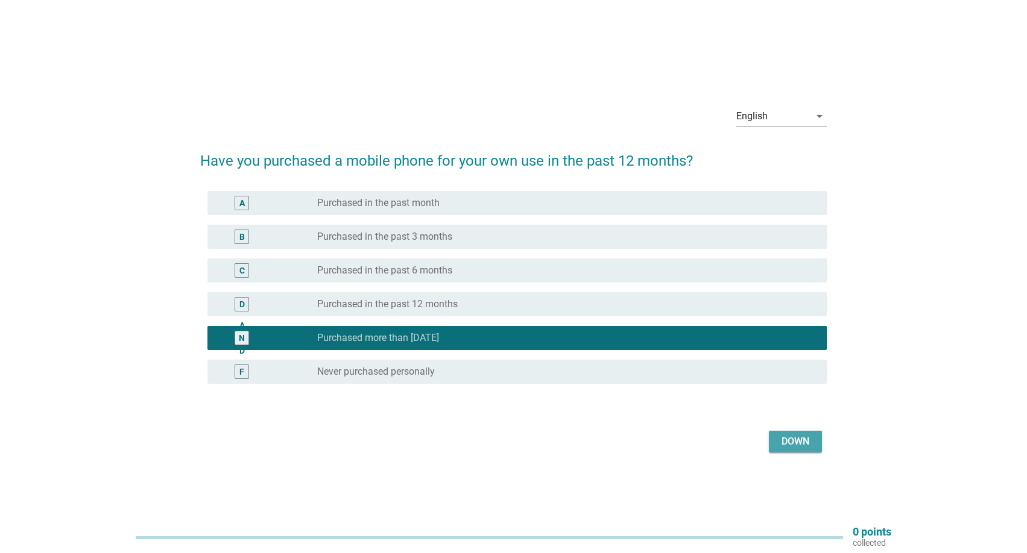 The image size is (1027, 553). Describe the element at coordinates (242, 372) in the screenshot. I see `div: F` at that location.